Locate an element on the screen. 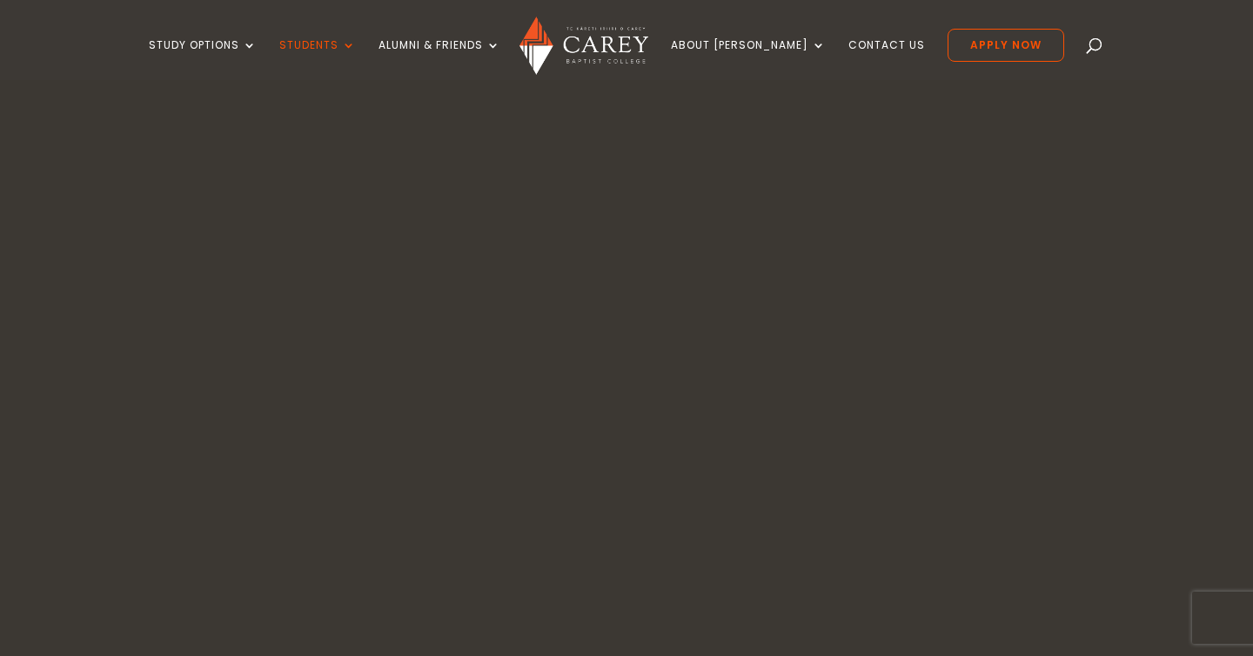  a: Alumni & Friends is located at coordinates (440, 59).